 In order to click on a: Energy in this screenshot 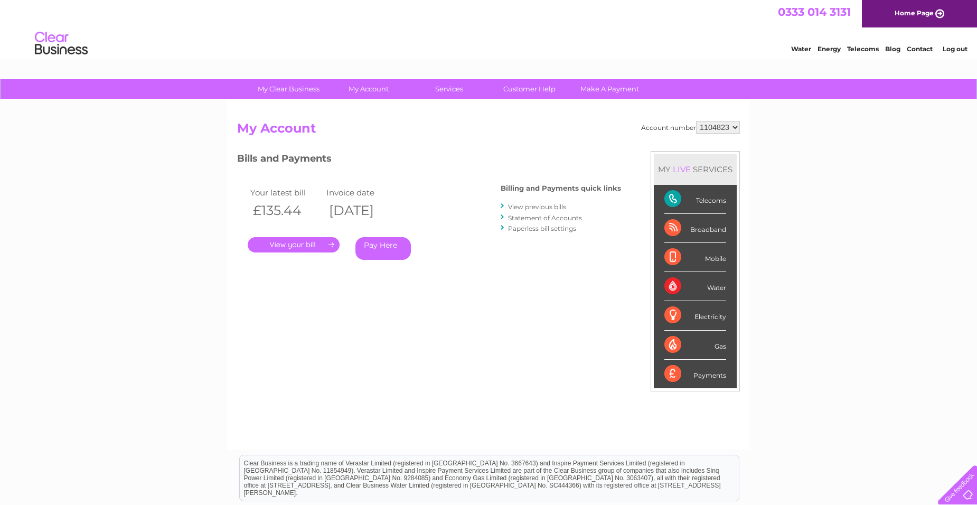, I will do `click(829, 49)`.